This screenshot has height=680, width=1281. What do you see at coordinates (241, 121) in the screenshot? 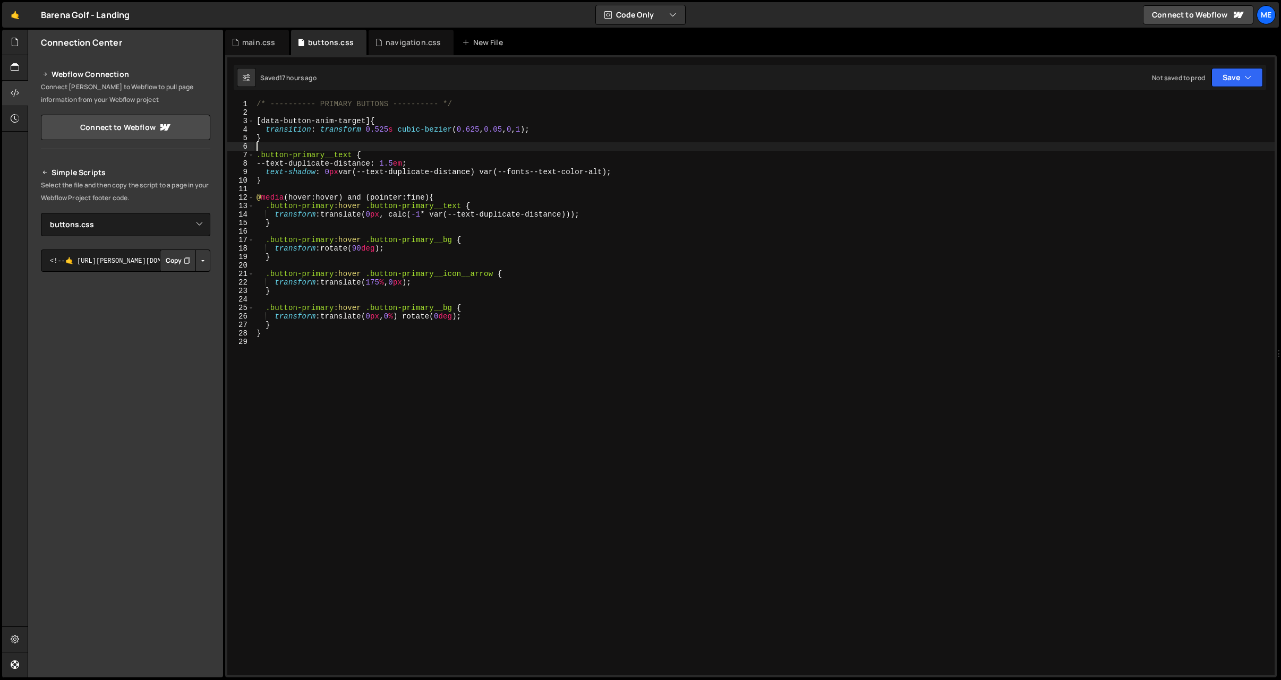
I see `div: 3` at bounding box center [241, 121].